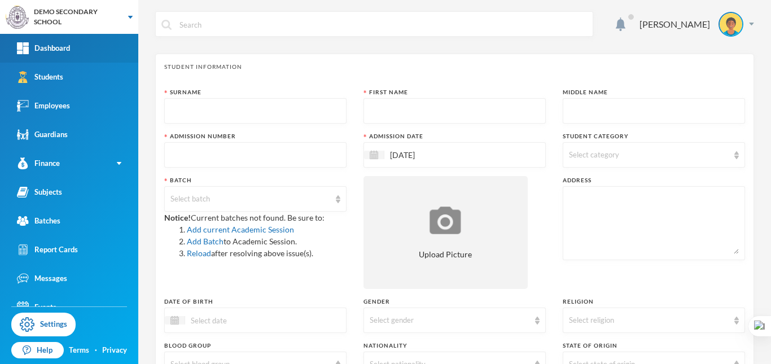  Describe the element at coordinates (445, 220) in the screenshot. I see `img: upload` at that location.